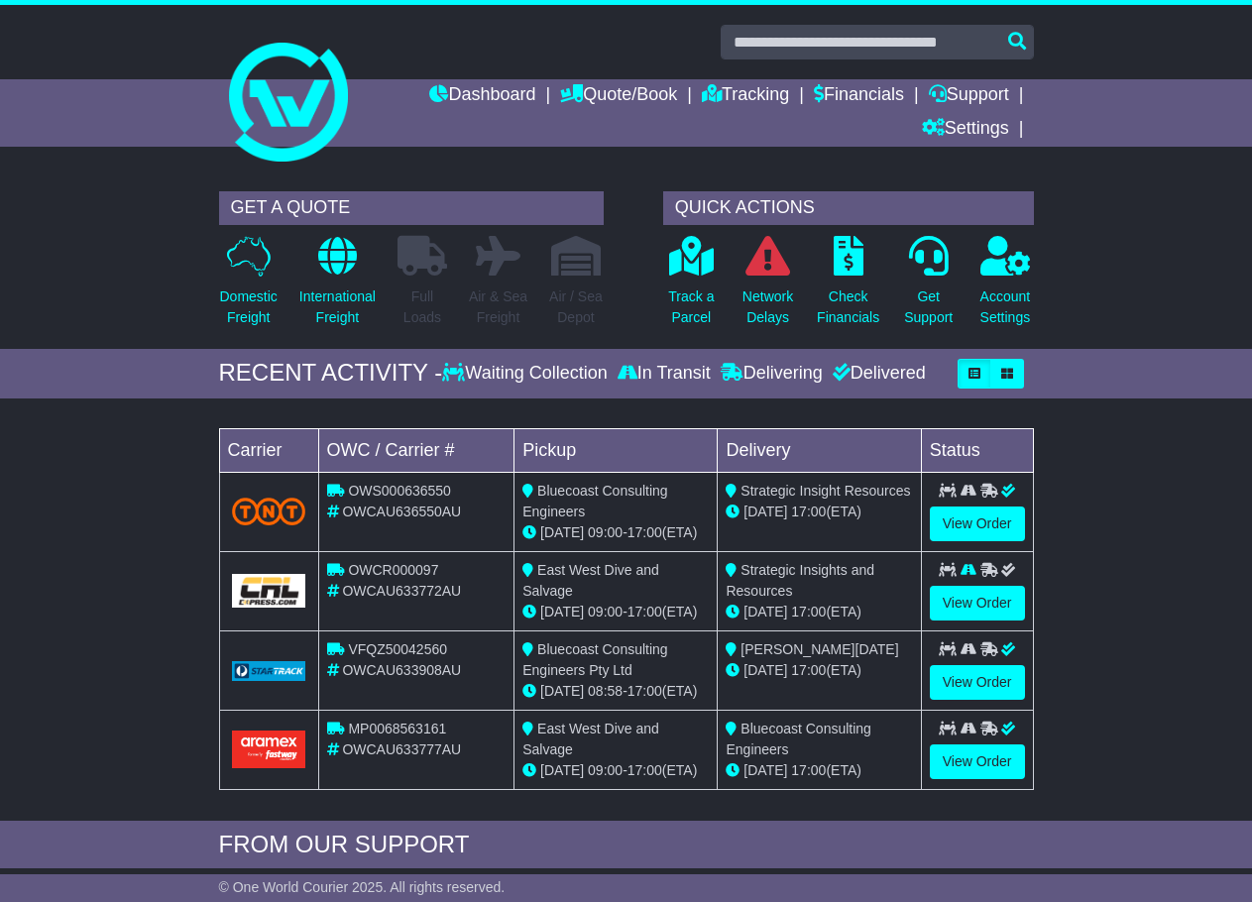  I want to click on p: Get Support, so click(928, 307).